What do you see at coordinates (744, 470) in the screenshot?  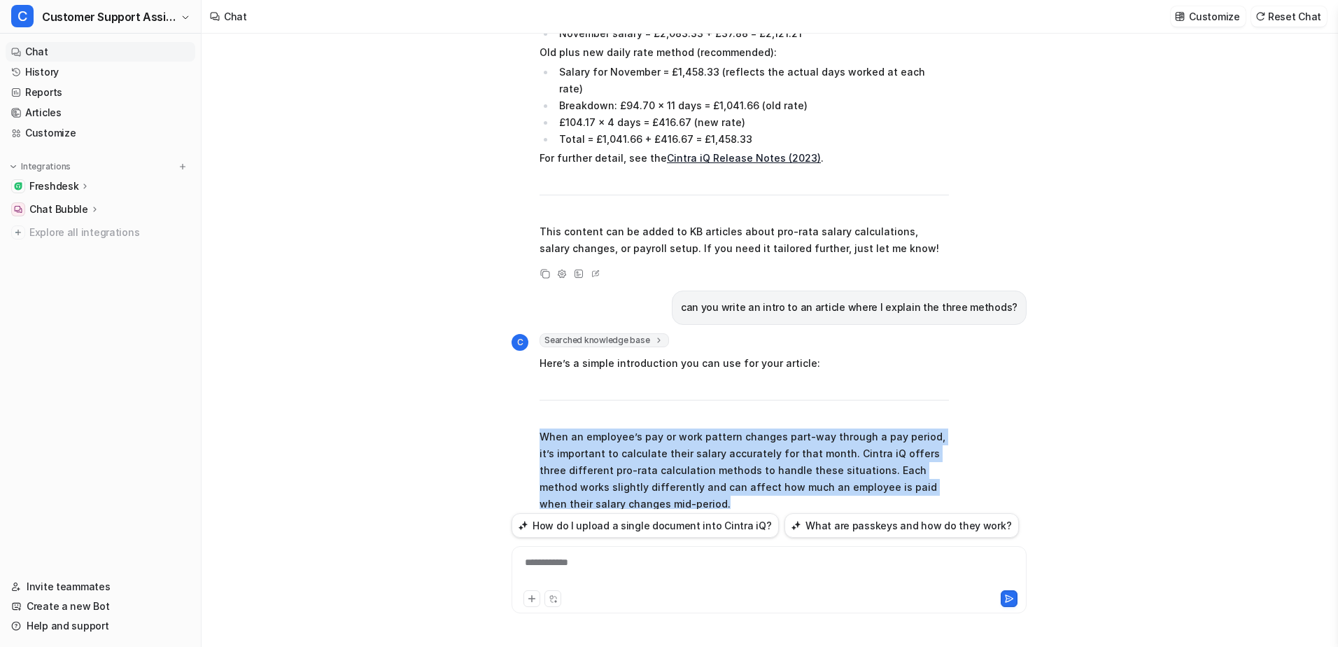 I see `p: When an employee’s pay or work pattern changes part-way through a pay period, it’s important to c...` at bounding box center [744, 470].